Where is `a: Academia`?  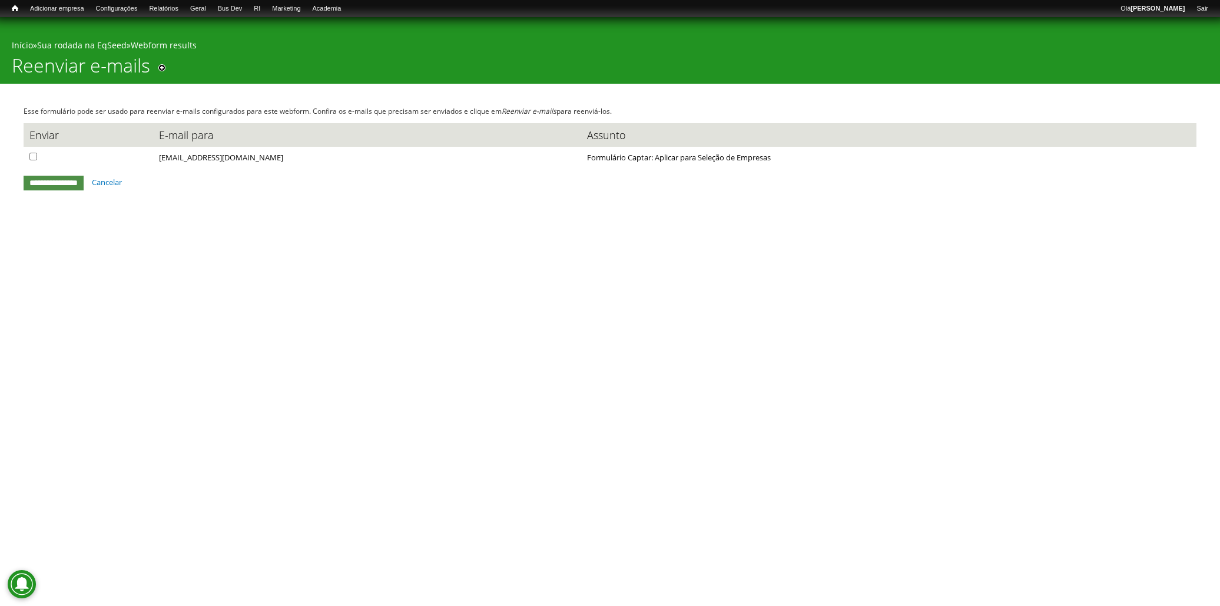 a: Academia is located at coordinates (327, 9).